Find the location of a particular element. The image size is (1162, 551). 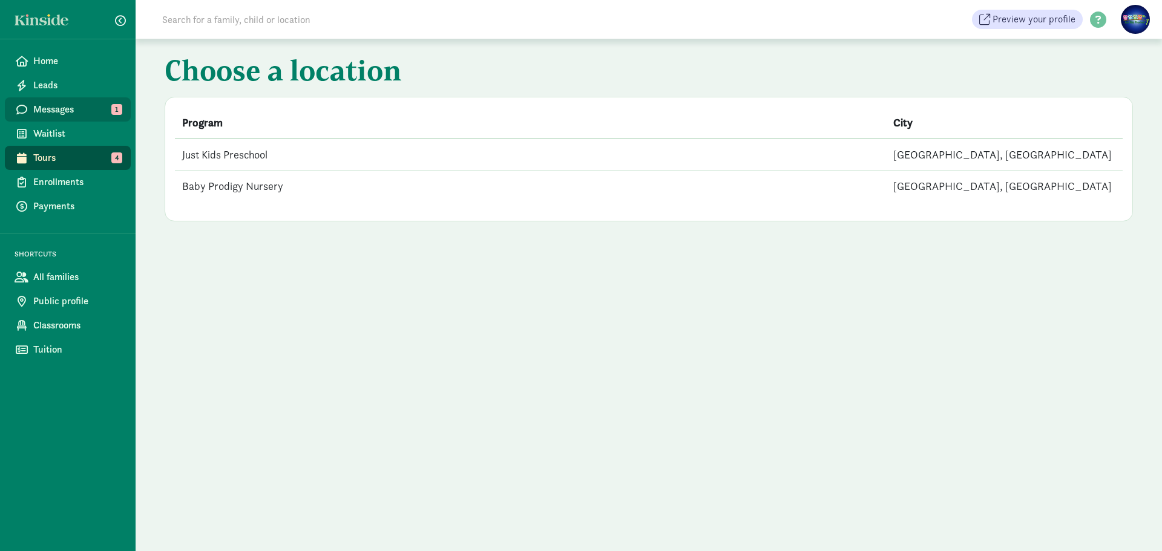

th: Program is located at coordinates (530, 123).